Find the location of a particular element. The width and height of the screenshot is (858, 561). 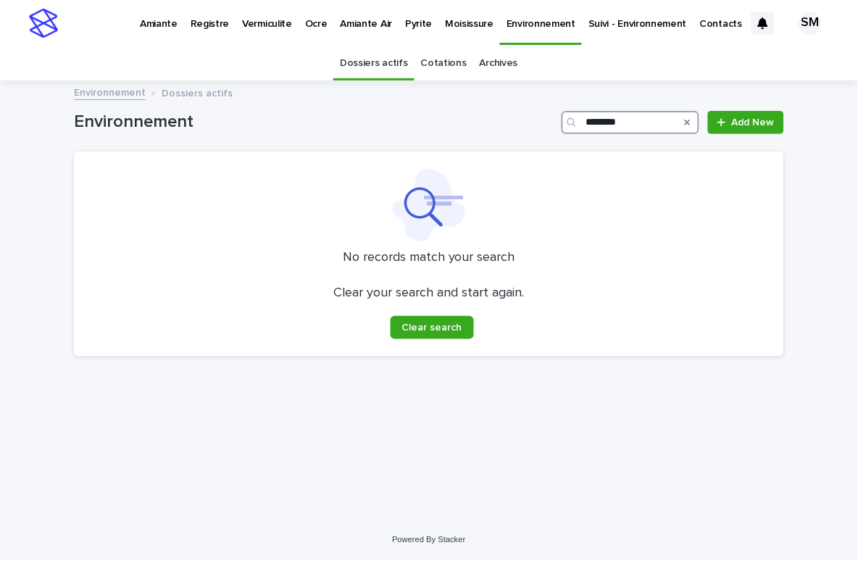

a: Add New is located at coordinates (746, 122).